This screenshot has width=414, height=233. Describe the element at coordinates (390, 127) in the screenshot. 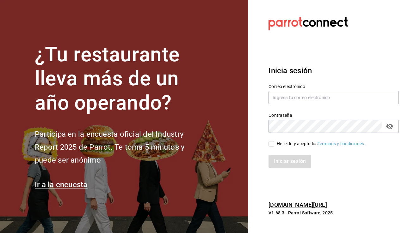

I see `button: passwordField` at that location.